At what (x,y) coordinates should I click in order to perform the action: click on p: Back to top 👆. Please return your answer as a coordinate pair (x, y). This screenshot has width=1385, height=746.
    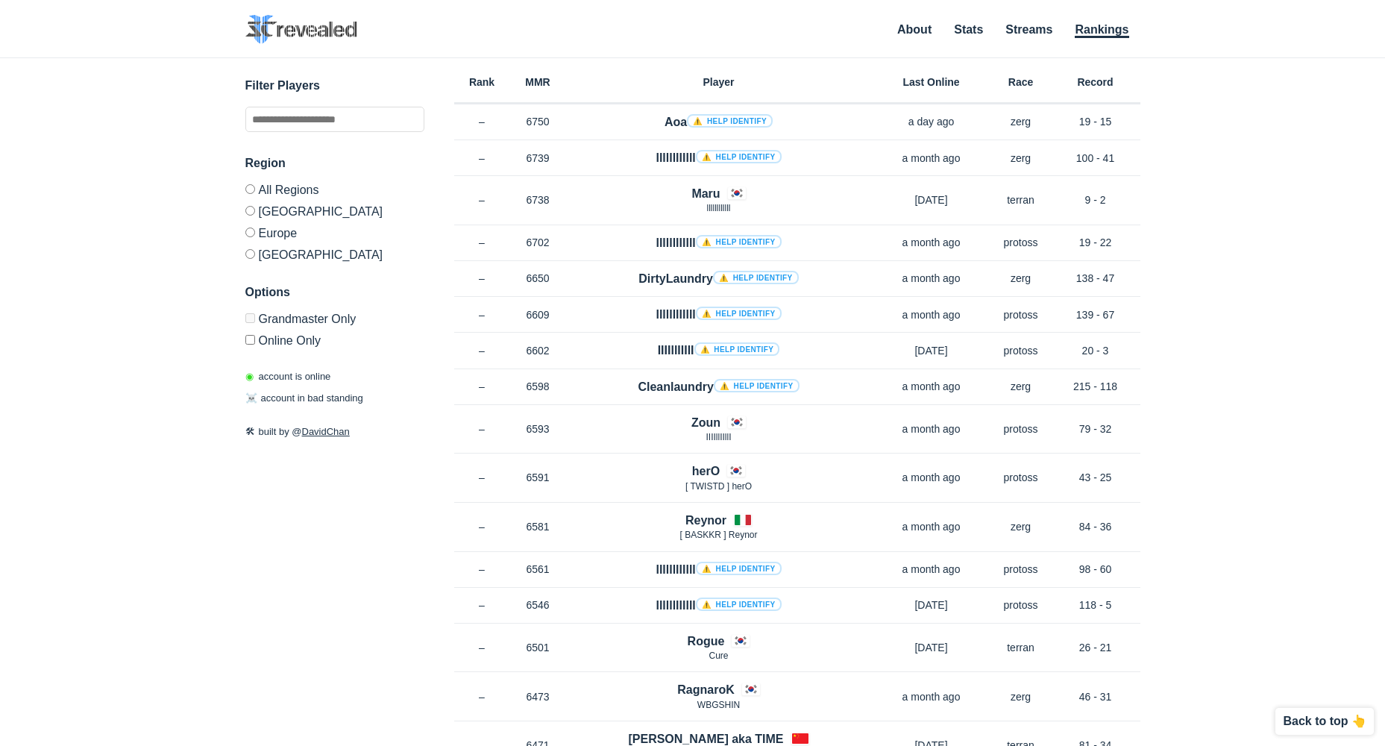
    Looking at the image, I should click on (1324, 721).